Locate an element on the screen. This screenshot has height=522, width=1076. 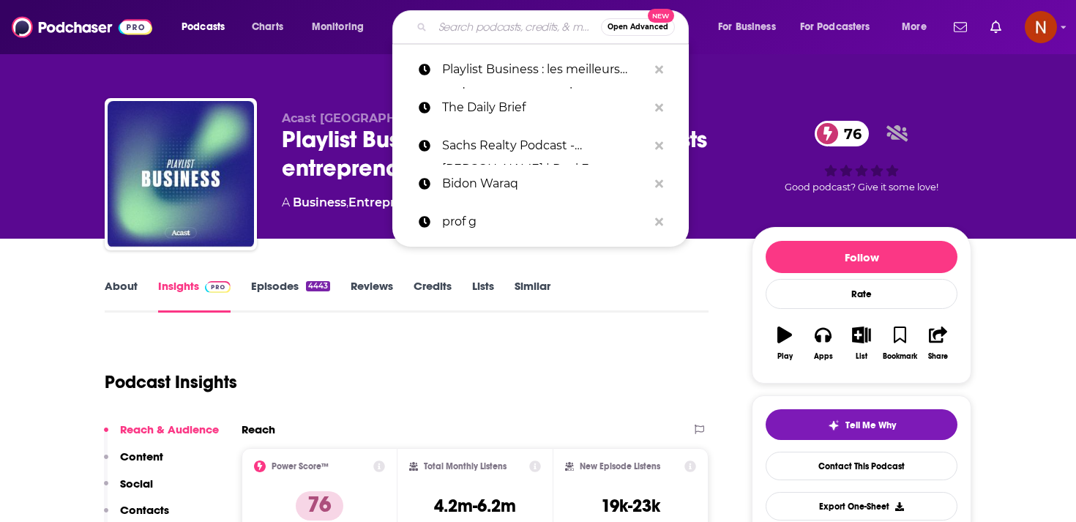
div: Share is located at coordinates (938, 357).